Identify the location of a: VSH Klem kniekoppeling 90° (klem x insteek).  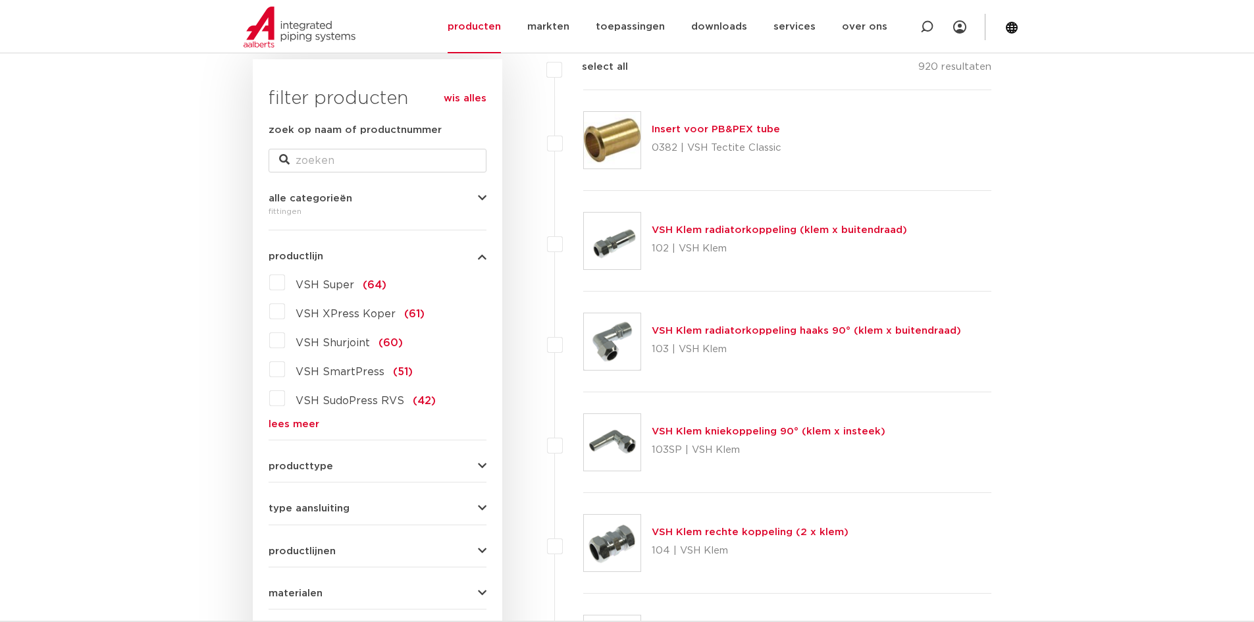
(768, 431).